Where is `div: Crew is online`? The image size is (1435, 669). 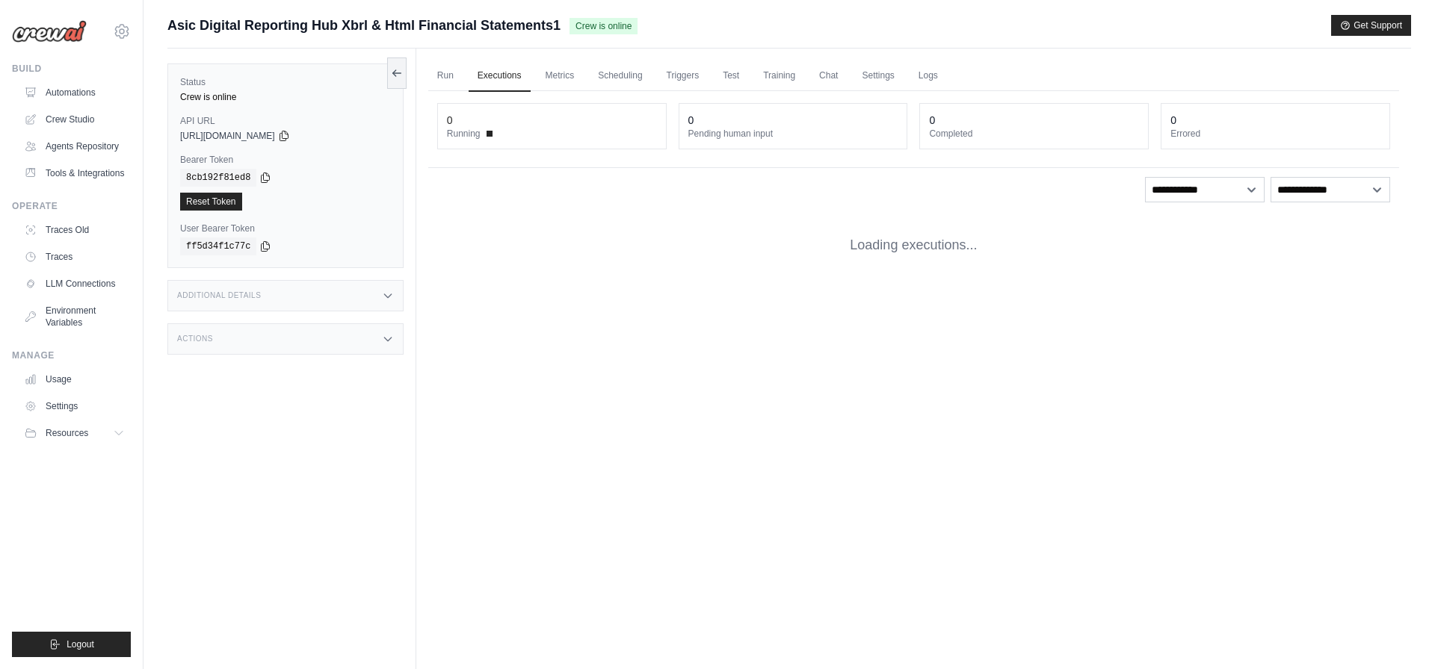 div: Crew is online is located at coordinates (285, 97).